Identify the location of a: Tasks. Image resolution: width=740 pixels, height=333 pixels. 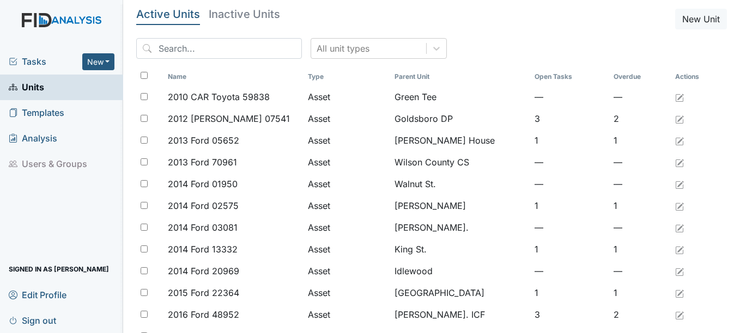
(45, 62).